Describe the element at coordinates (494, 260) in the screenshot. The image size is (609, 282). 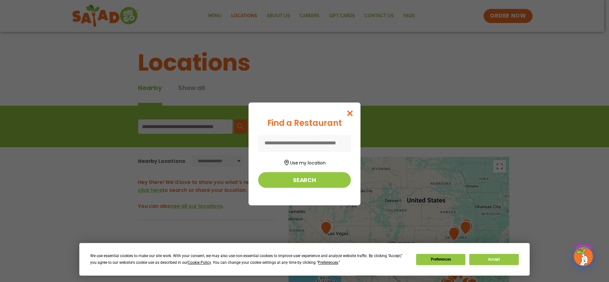
I see `button: Accept` at that location.